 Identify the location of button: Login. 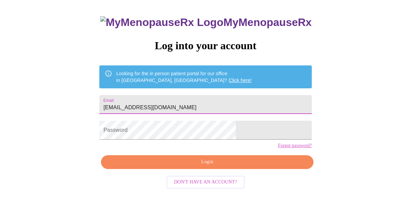
(207, 162).